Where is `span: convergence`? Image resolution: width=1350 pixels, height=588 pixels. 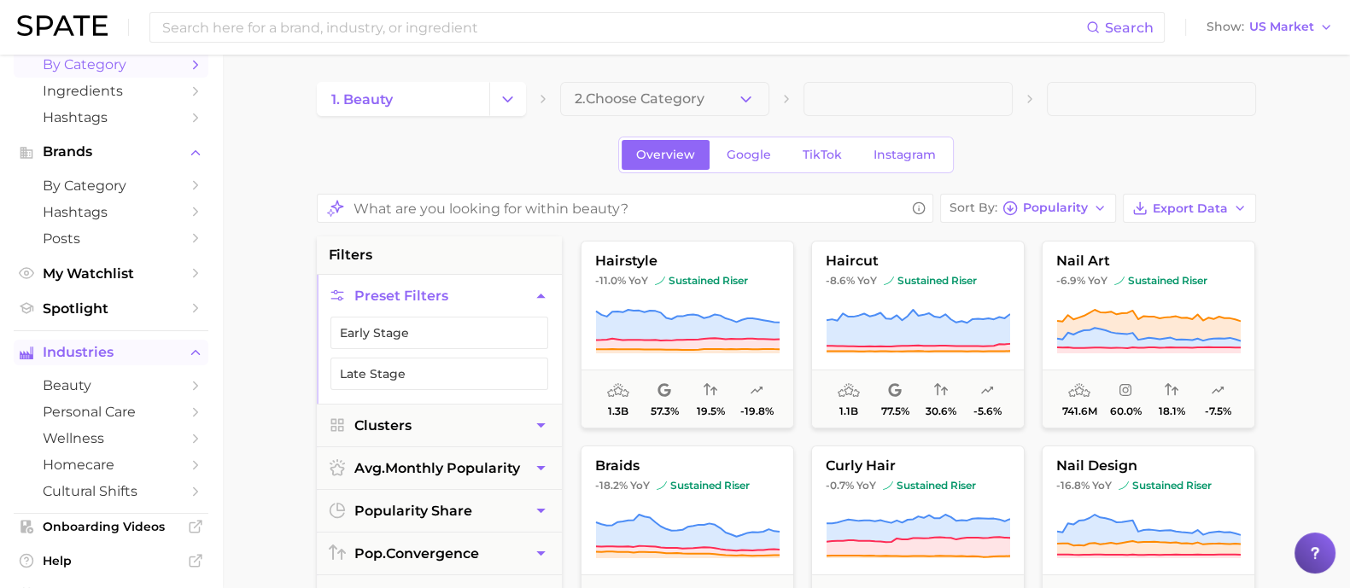
span: convergence is located at coordinates (417, 553).